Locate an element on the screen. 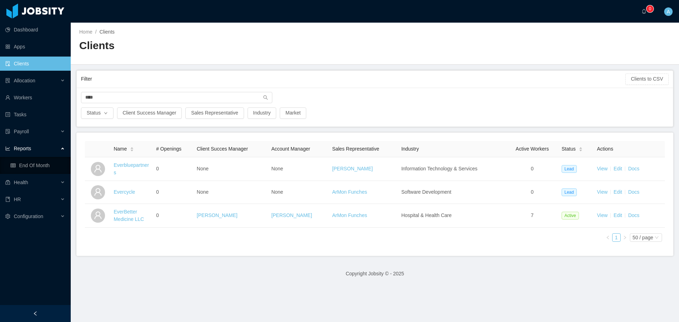  span: Status is located at coordinates (568, 149).